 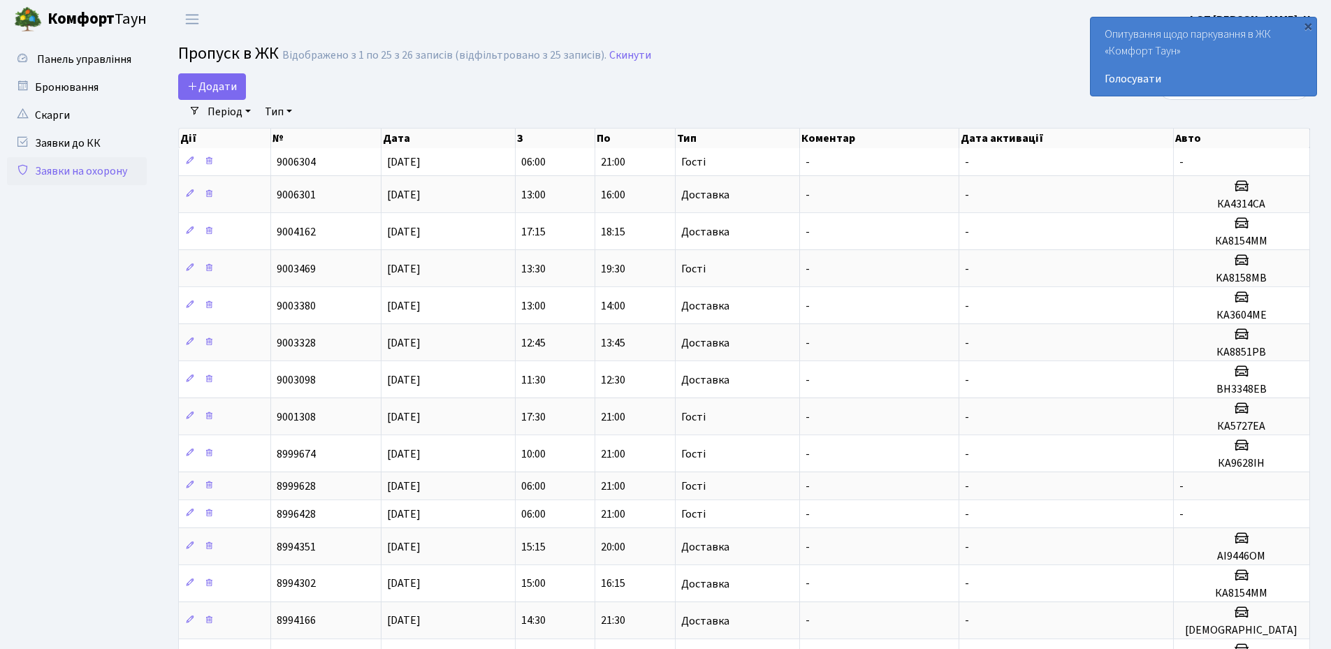 I want to click on span: 8994166, so click(x=296, y=621).